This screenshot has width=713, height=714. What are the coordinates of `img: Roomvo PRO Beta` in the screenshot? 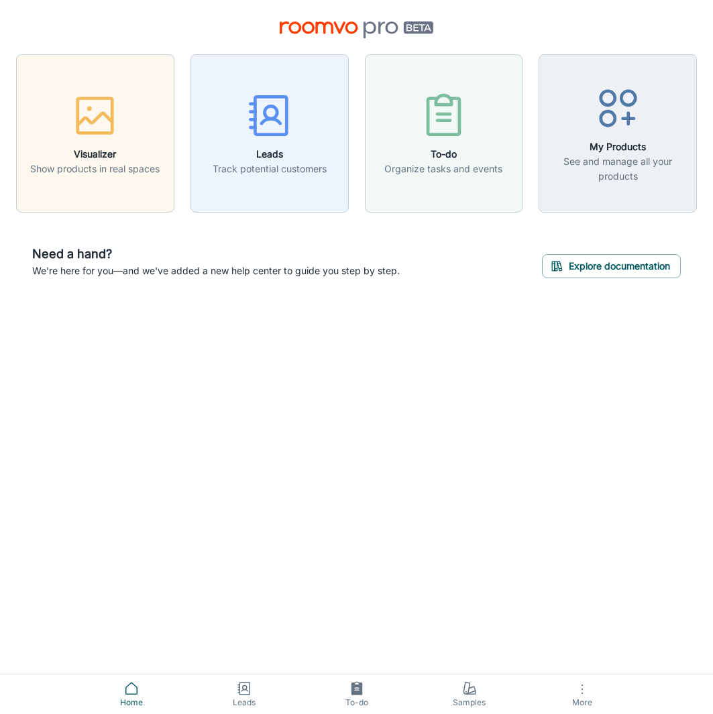 It's located at (356, 30).